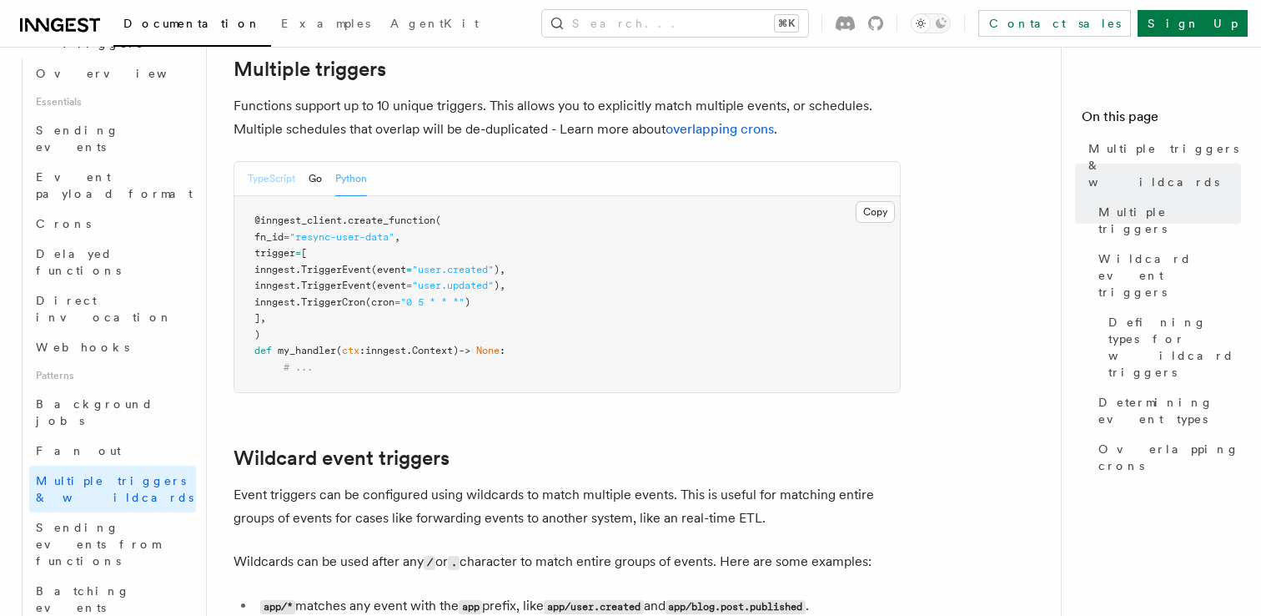 Image resolution: width=1261 pixels, height=616 pixels. I want to click on span: fn_id, so click(269, 237).